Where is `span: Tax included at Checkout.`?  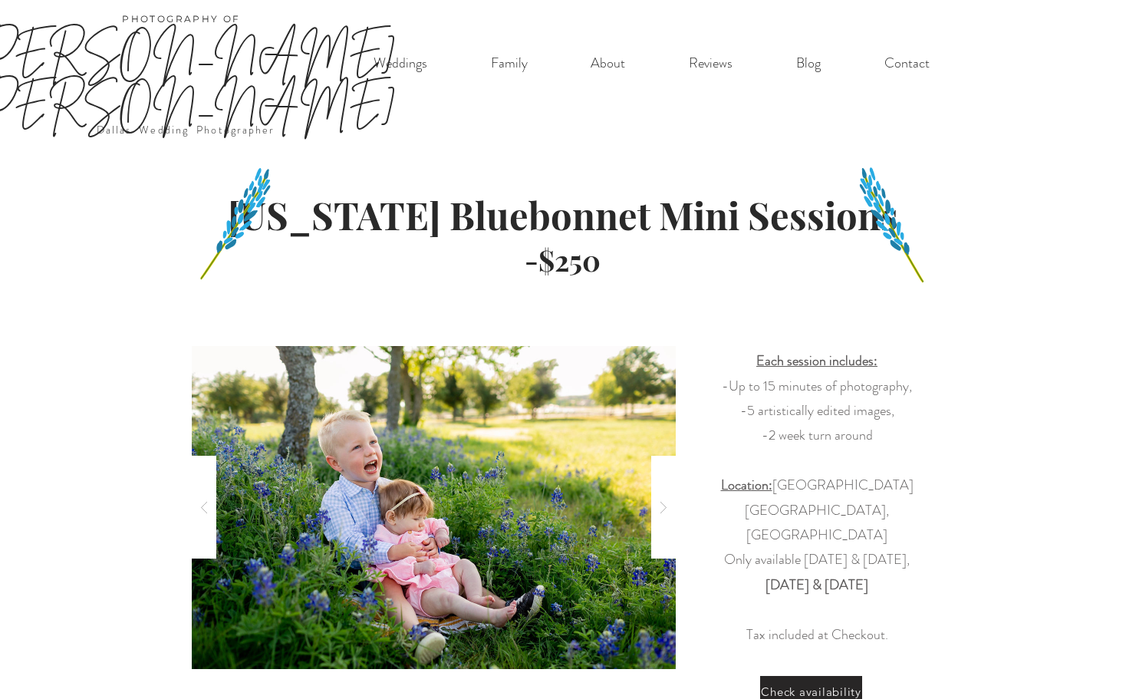 span: Tax included at Checkout. is located at coordinates (817, 634).